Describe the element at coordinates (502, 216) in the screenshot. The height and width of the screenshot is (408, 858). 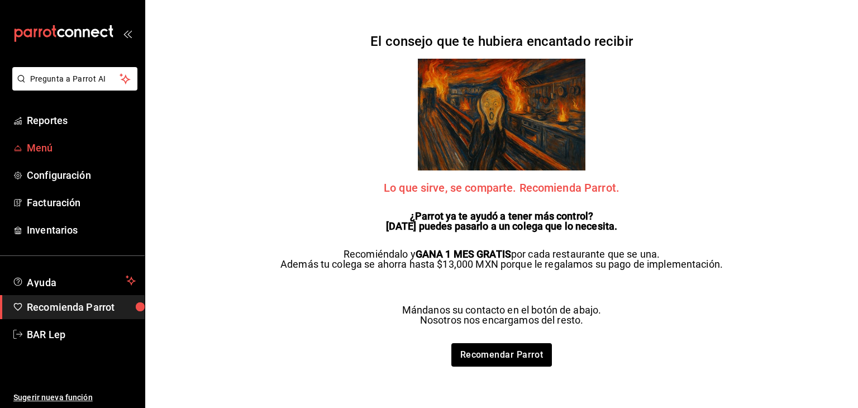
I see `strong: ¿Parrot ya te ayudó a tener más control?` at that location.